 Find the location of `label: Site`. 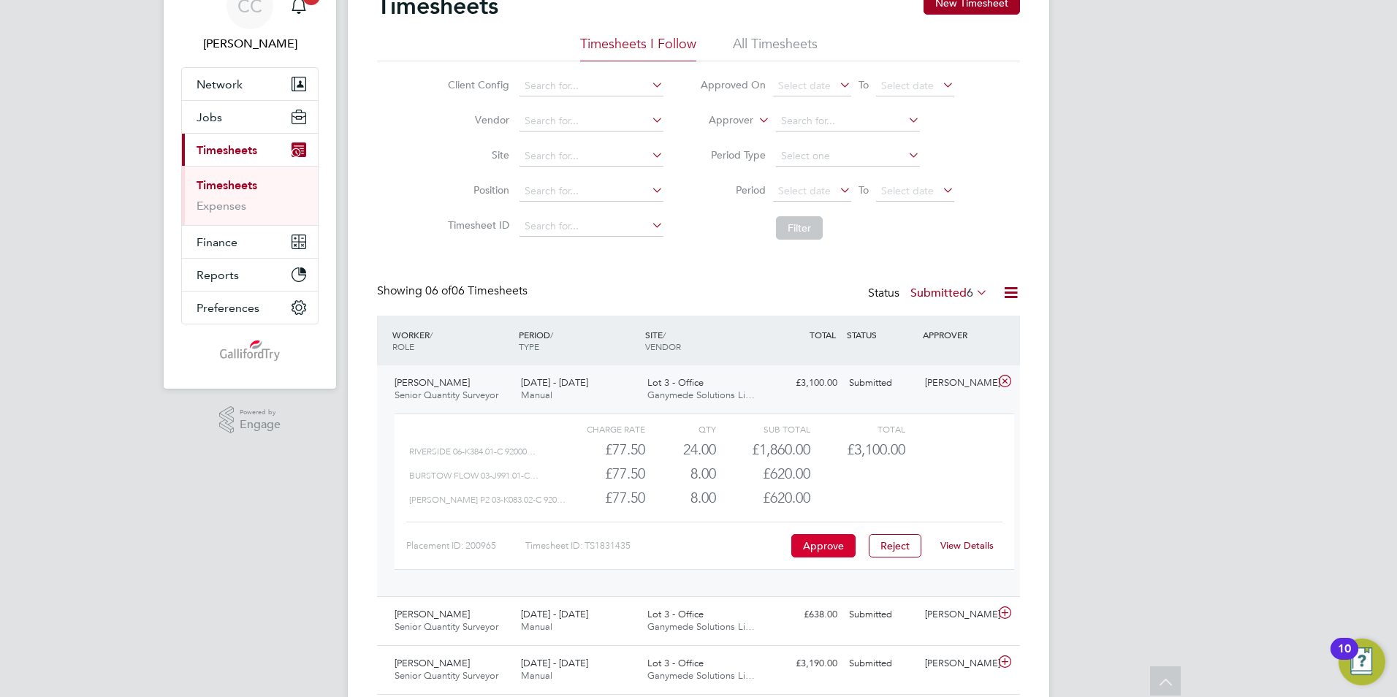

label: Site is located at coordinates (477, 155).